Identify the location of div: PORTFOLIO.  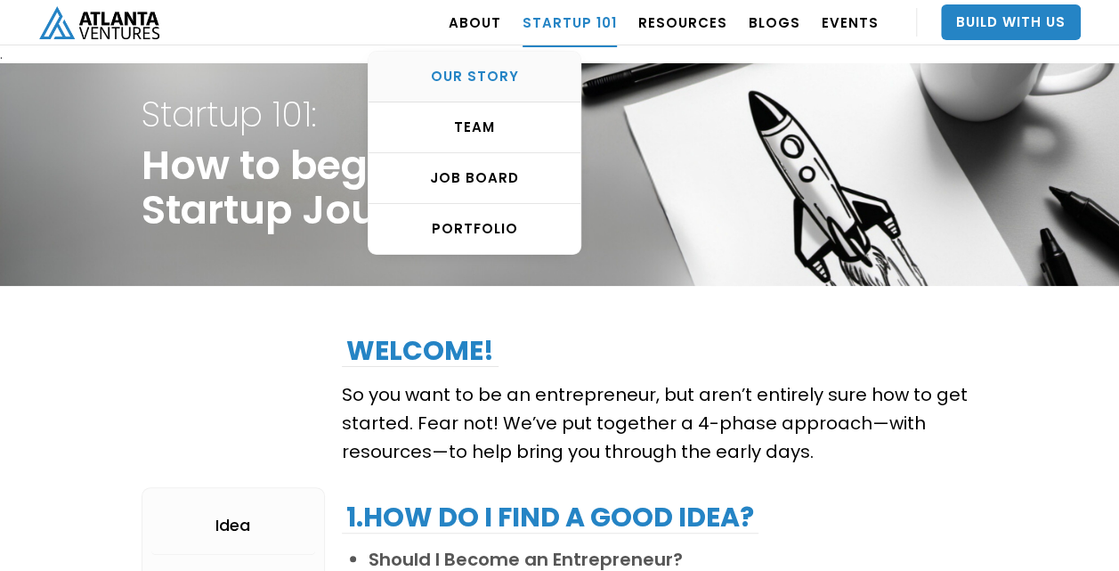
(475, 229).